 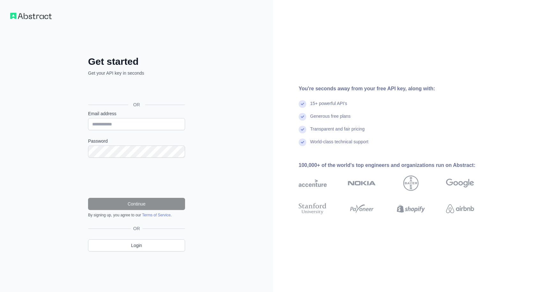 I want to click on div: Transparent and fair pricing, so click(x=338, y=132).